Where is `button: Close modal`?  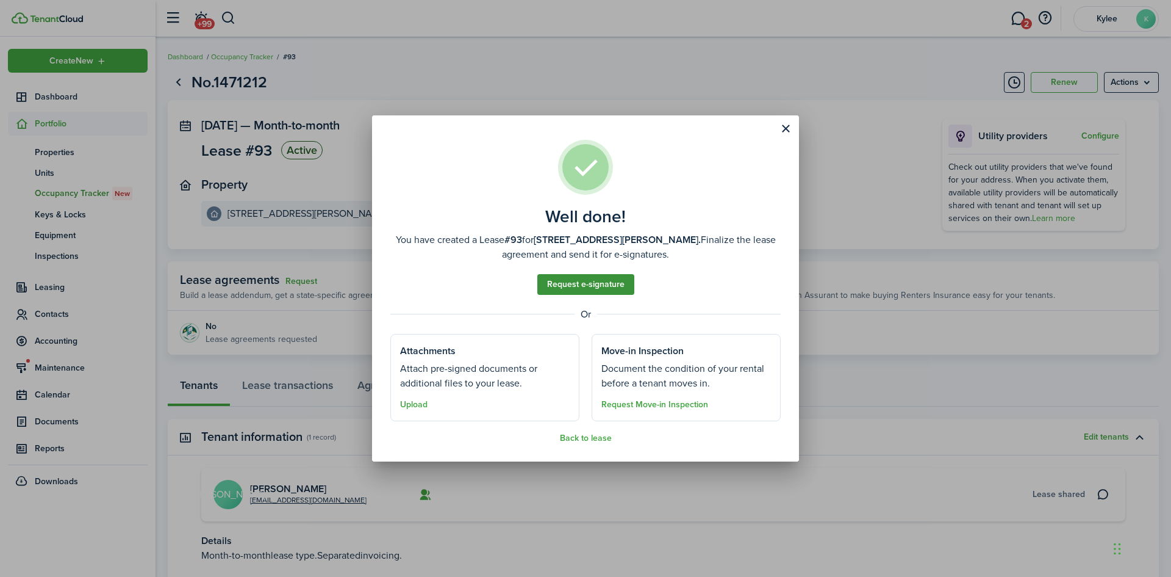
button: Close modal is located at coordinates (786, 129).